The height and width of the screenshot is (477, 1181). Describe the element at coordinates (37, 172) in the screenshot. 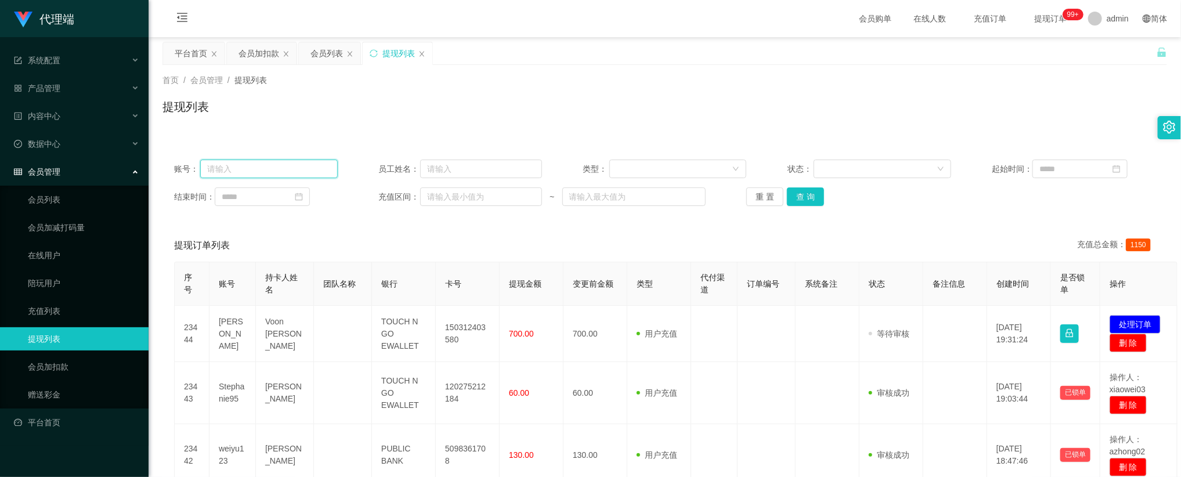

I see `span: 会员管理` at that location.